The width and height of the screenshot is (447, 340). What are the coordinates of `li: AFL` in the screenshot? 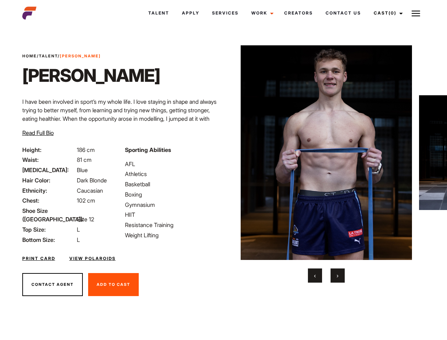 It's located at (172, 164).